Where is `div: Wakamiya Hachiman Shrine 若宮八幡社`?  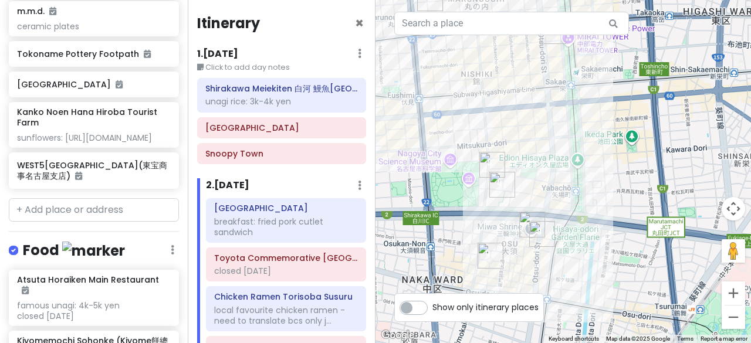 div: Wakamiya Hachiman Shrine 若宮八幡社 is located at coordinates (502, 185).